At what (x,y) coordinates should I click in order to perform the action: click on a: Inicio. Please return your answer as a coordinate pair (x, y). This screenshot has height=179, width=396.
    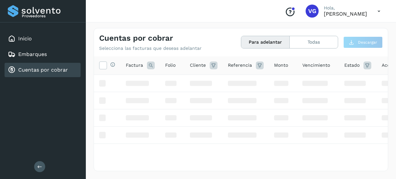
    Looking at the image, I should click on (25, 38).